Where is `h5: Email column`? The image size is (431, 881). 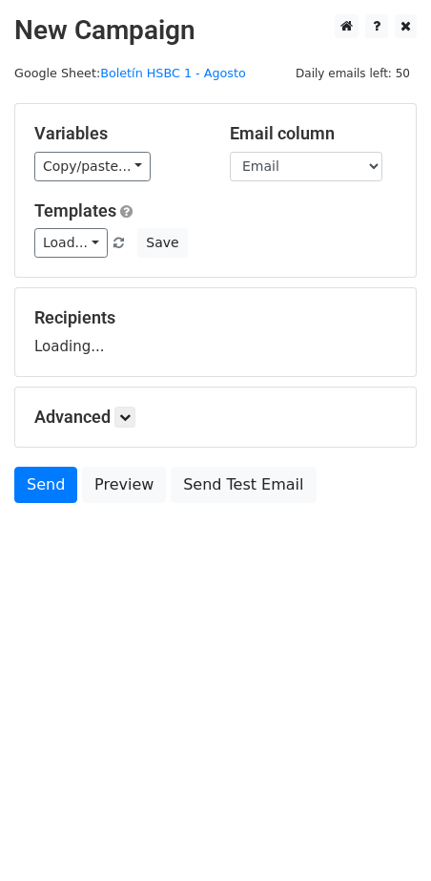 h5: Email column is located at coordinates (313, 134).